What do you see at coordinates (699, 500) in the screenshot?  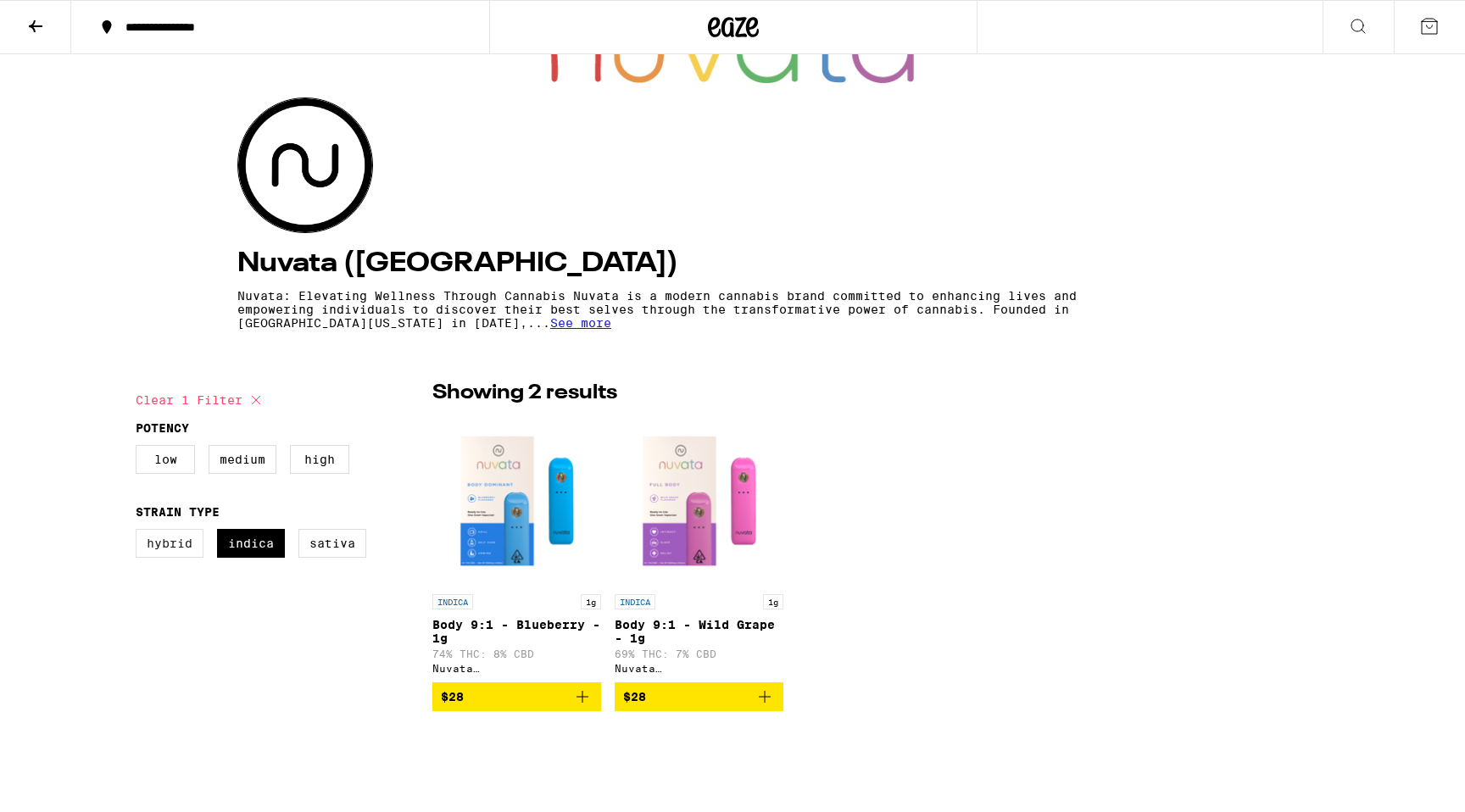 I see `img: Nuvata (CA) - Body 9:1 - Wild Grape - 1g` at bounding box center [699, 500].